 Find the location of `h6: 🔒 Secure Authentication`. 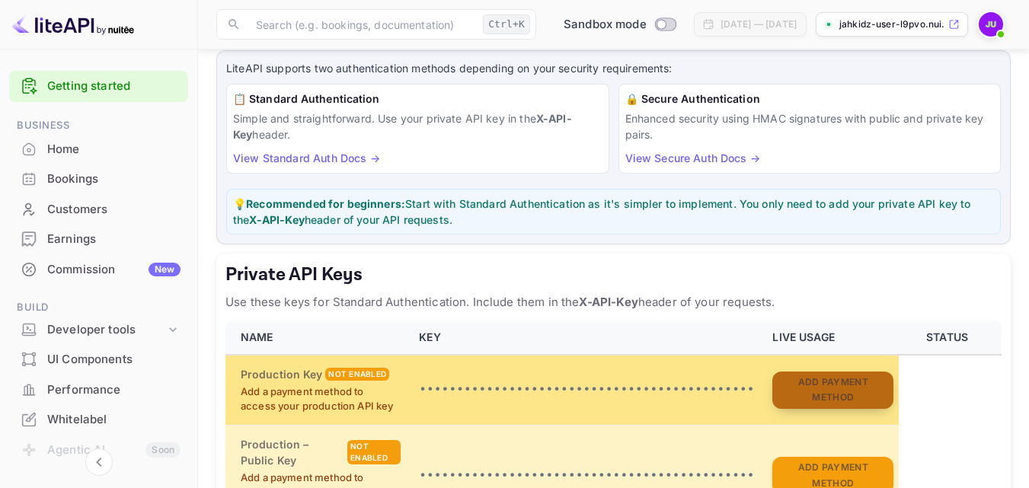

h6: 🔒 Secure Authentication is located at coordinates (810, 99).